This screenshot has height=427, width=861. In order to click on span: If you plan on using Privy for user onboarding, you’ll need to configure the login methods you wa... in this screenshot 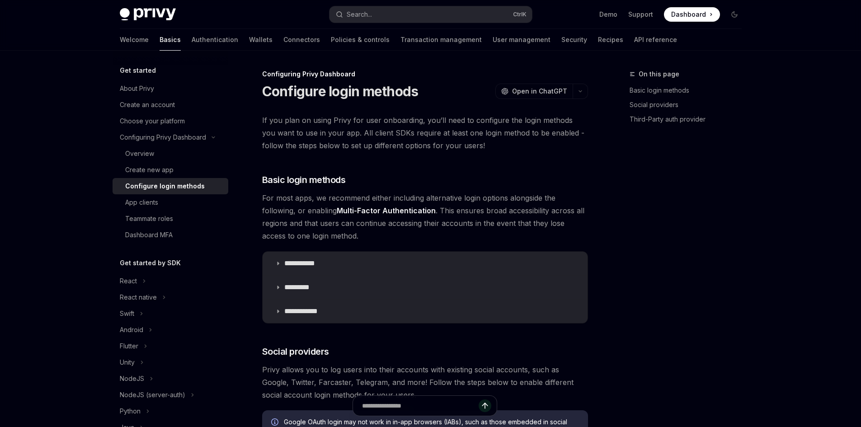, I will do `click(425, 133)`.